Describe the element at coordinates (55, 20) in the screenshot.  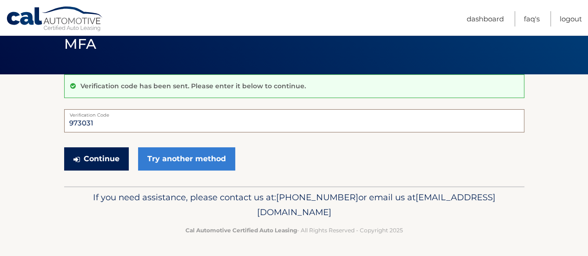
I see `a: Cal Automotive` at that location.